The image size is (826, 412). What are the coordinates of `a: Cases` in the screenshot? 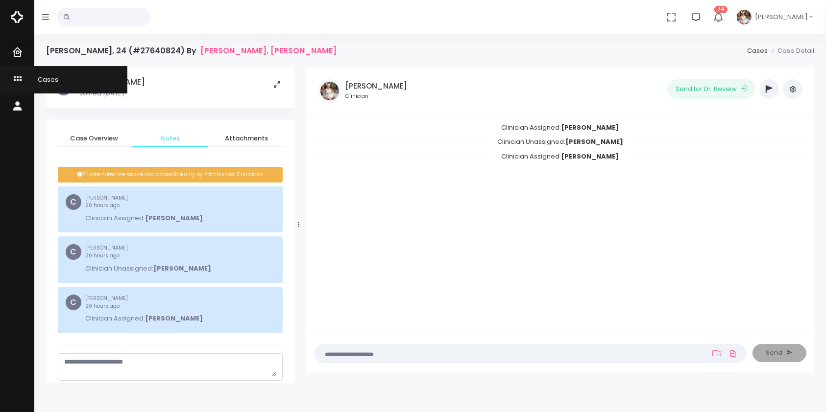 It's located at (757, 50).